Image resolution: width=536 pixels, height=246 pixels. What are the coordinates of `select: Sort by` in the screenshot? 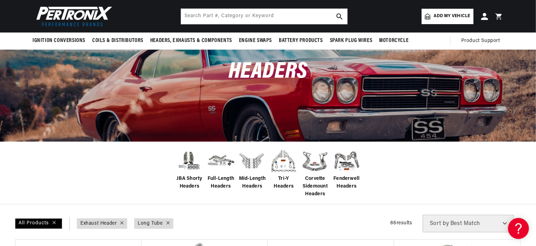 It's located at (468, 223).